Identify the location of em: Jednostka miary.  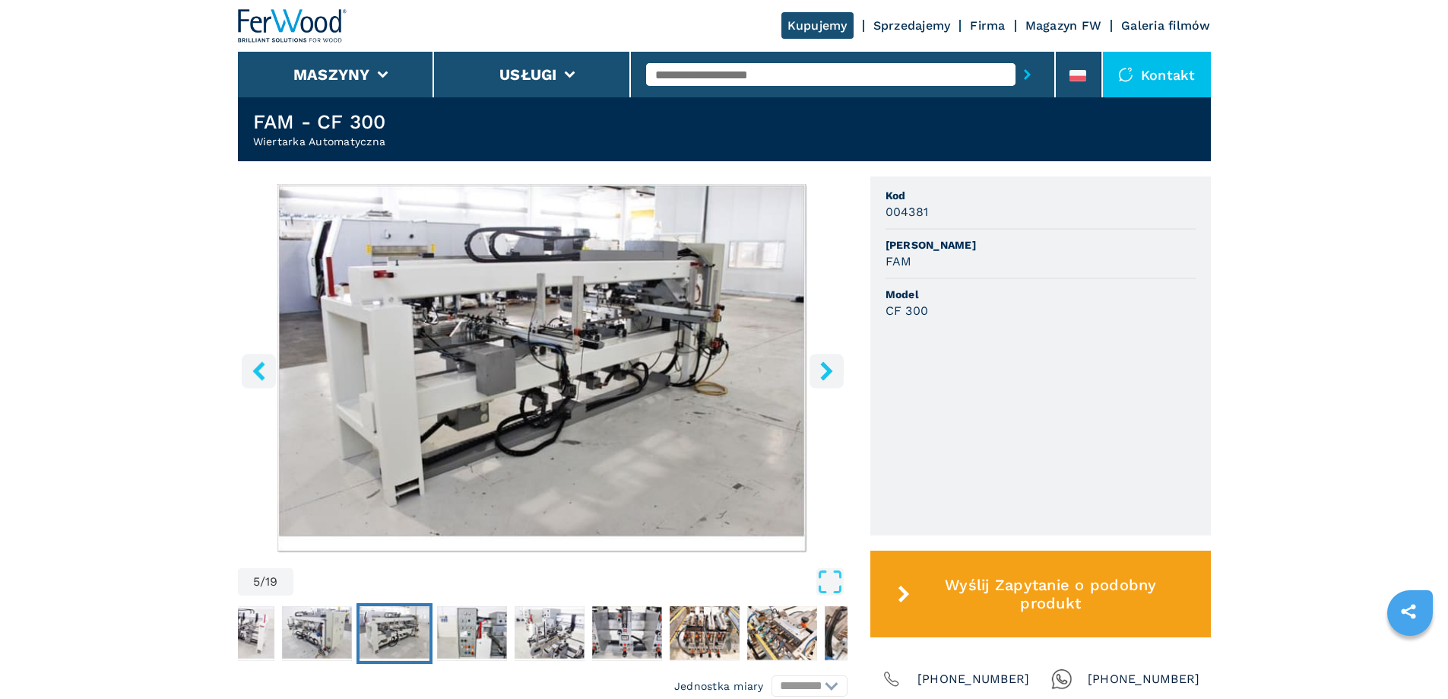
(719, 686).